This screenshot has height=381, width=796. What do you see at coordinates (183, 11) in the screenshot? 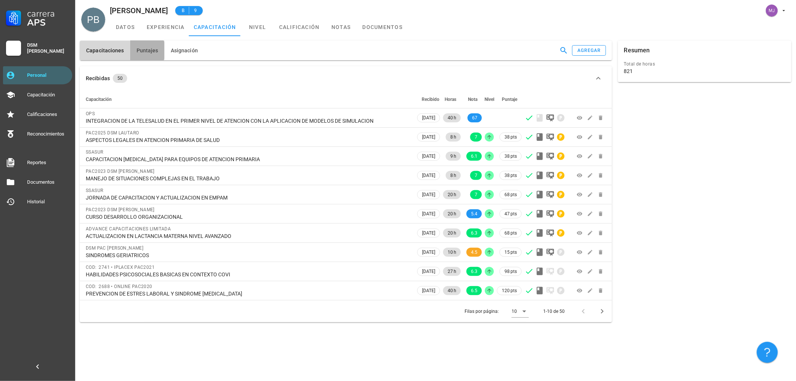
I see `span: B` at bounding box center [183, 11].